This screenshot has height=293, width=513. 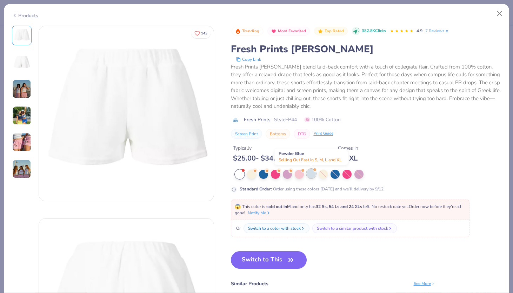 I want to click on button: Switch to a similar product with stock, so click(x=354, y=228).